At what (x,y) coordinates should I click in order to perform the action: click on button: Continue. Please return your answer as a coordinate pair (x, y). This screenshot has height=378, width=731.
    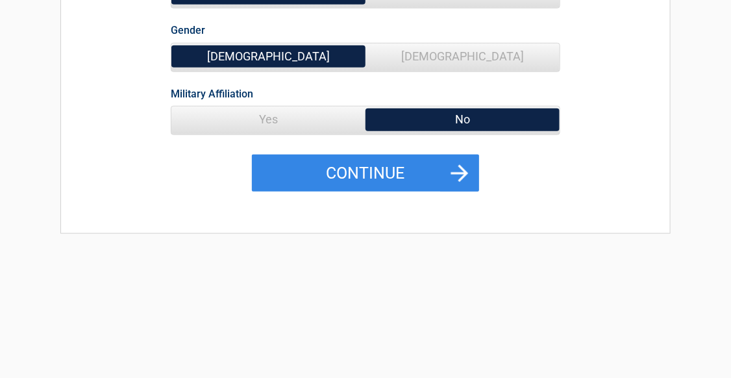
    Looking at the image, I should click on (365, 173).